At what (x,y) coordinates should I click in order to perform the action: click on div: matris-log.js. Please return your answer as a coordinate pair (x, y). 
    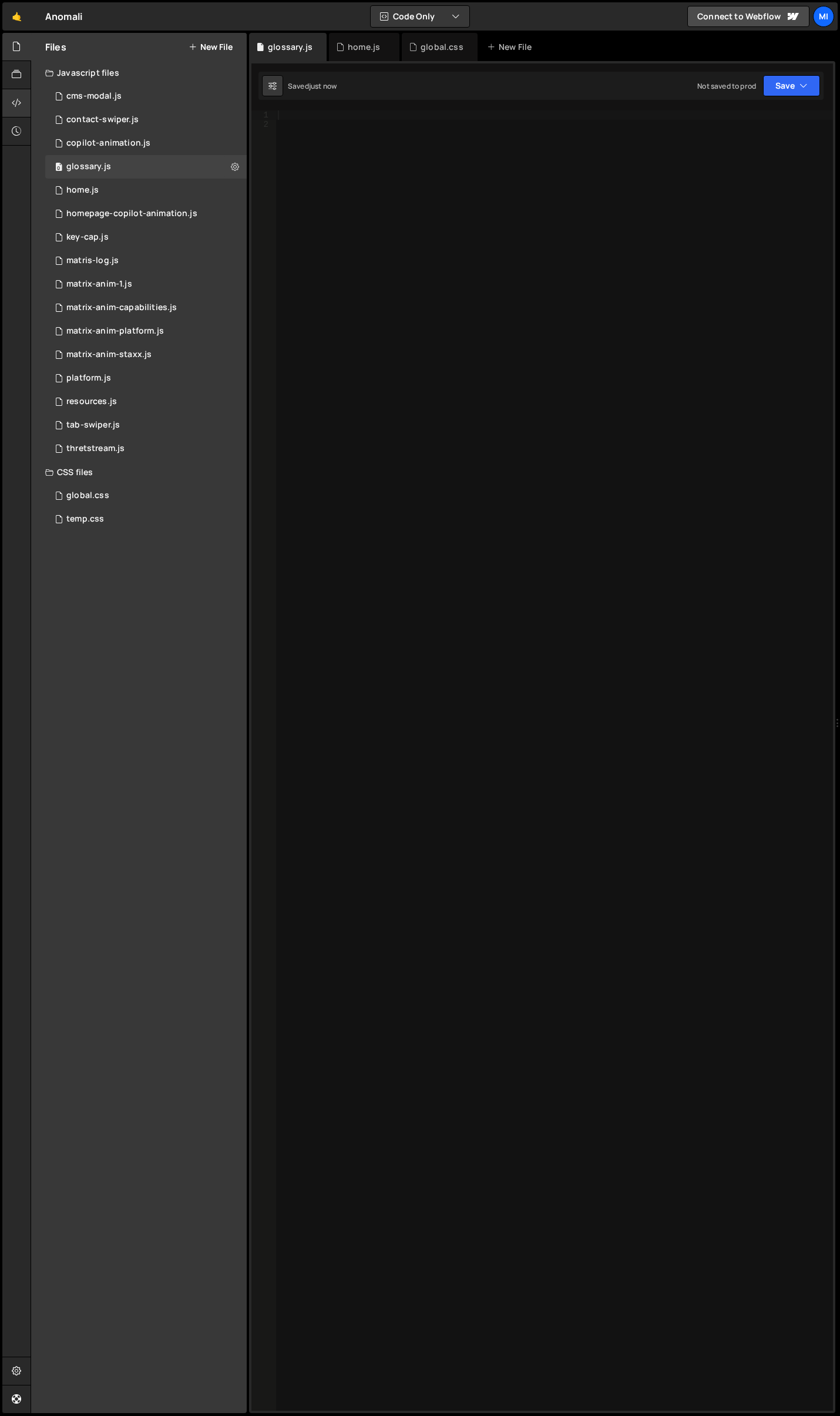
    Looking at the image, I should click on (92, 261).